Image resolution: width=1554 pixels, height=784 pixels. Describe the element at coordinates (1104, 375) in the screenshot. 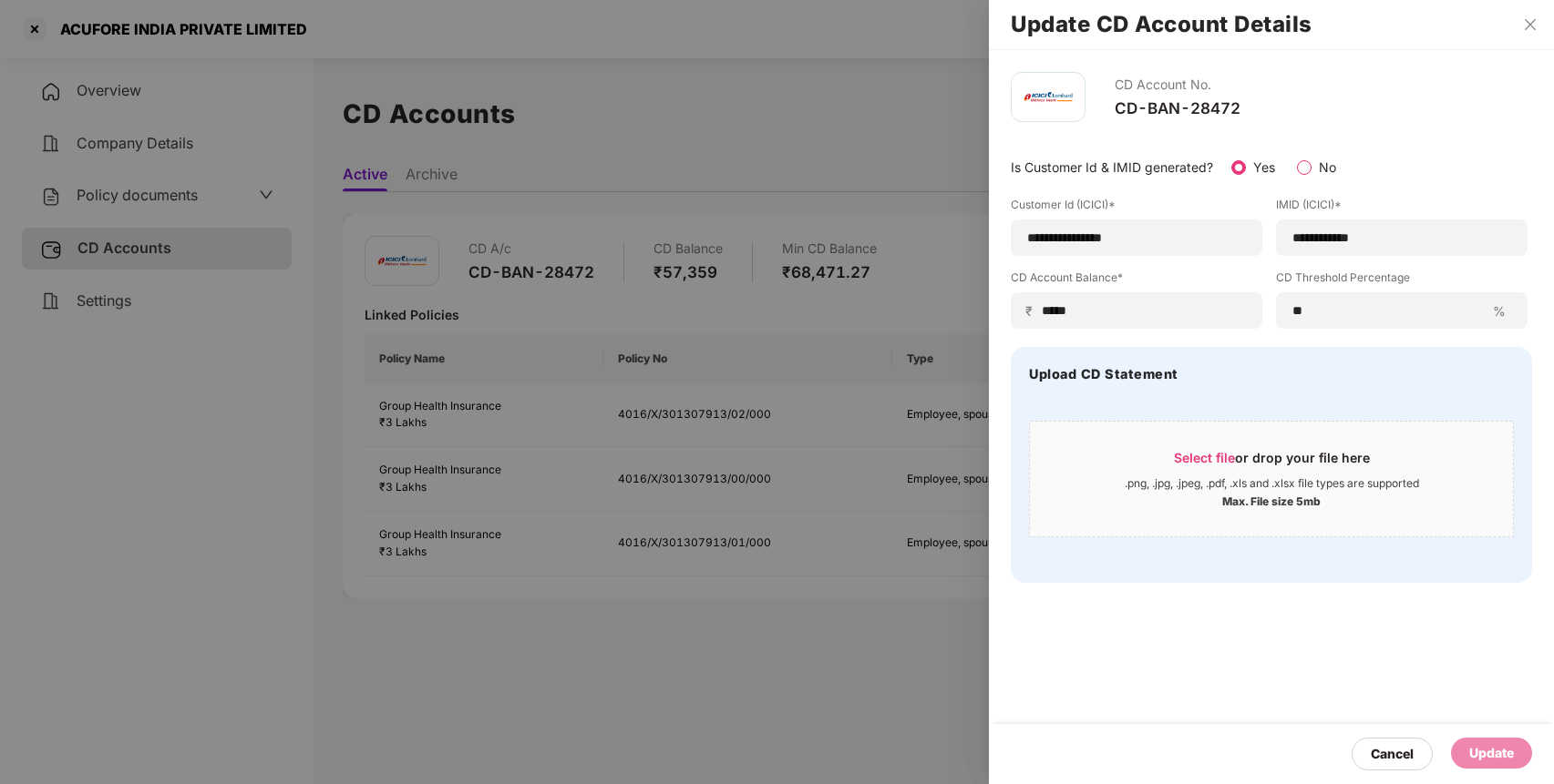

I see `h4: Upload CD Statement` at that location.